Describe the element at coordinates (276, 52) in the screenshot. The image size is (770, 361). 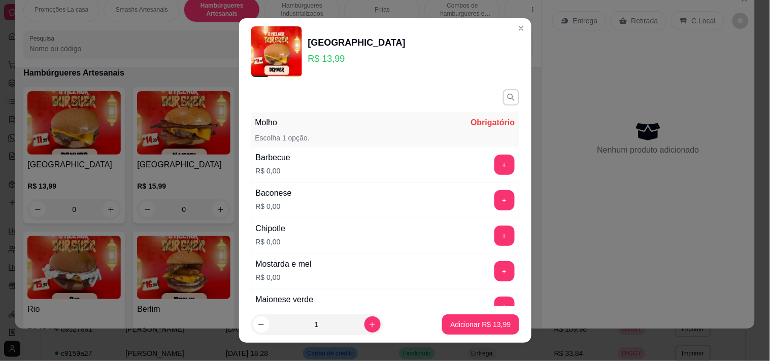
I see `img: product-image` at that location.